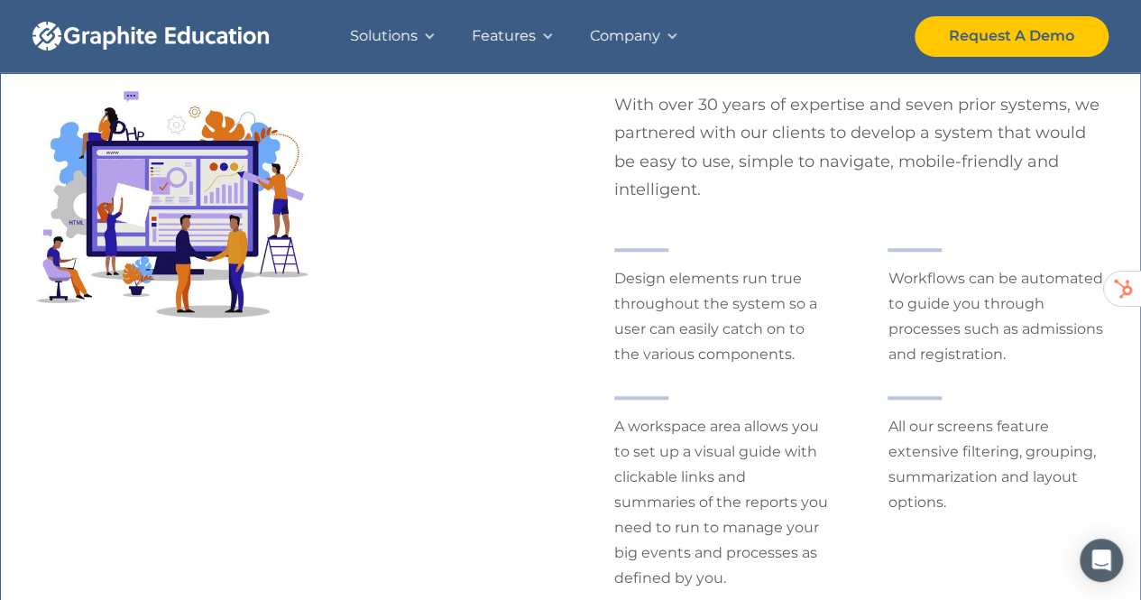 Image resolution: width=1141 pixels, height=600 pixels. I want to click on div: Open Intercom Messenger, so click(1102, 560).